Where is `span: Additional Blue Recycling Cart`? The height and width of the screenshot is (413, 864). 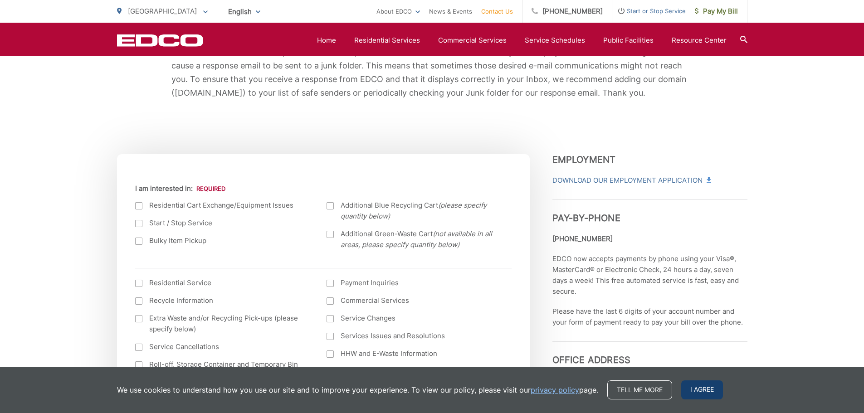
span: Additional Blue Recycling Cart is located at coordinates (420, 211).